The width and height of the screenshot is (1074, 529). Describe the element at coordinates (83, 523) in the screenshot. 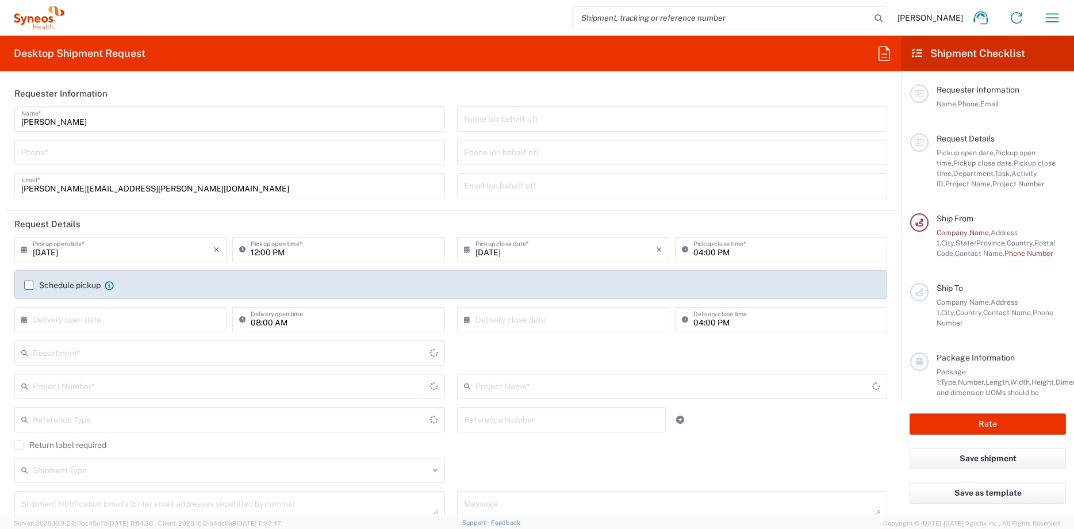

I see `span: Server: 2025.16.0-21b0bc45e7b` at that location.